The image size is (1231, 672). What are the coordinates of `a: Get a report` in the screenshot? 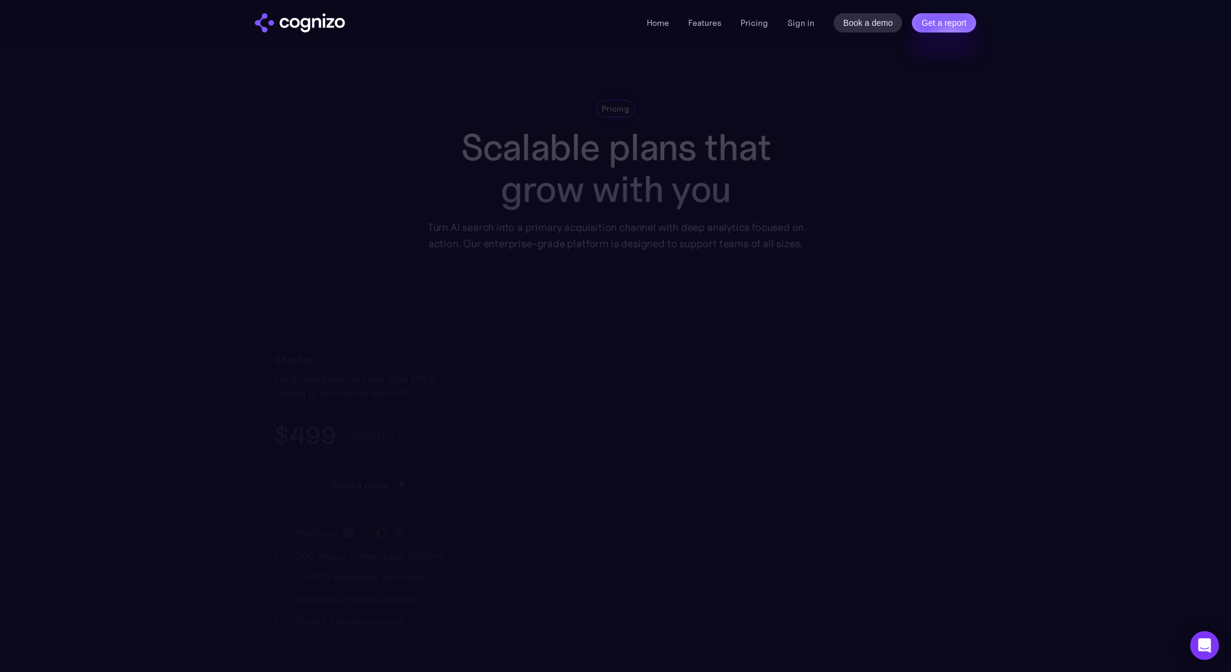 It's located at (944, 23).